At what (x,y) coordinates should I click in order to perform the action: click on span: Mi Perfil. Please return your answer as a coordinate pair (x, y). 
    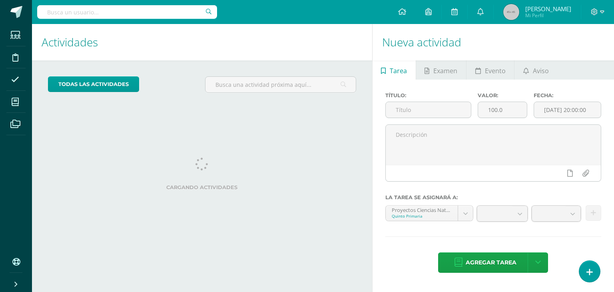
    Looking at the image, I should click on (548, 15).